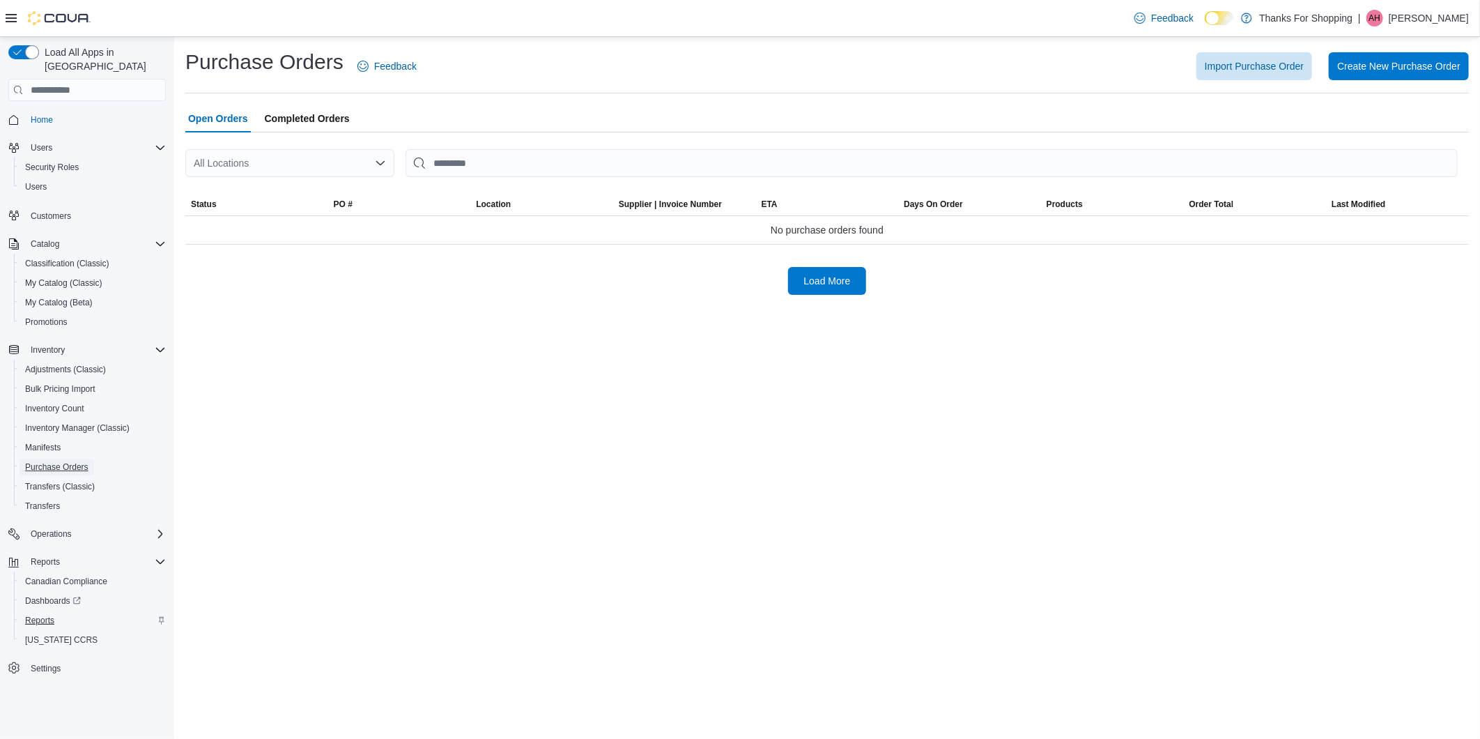  Describe the element at coordinates (66, 581) in the screenshot. I see `a: Canadian Compliance` at that location.